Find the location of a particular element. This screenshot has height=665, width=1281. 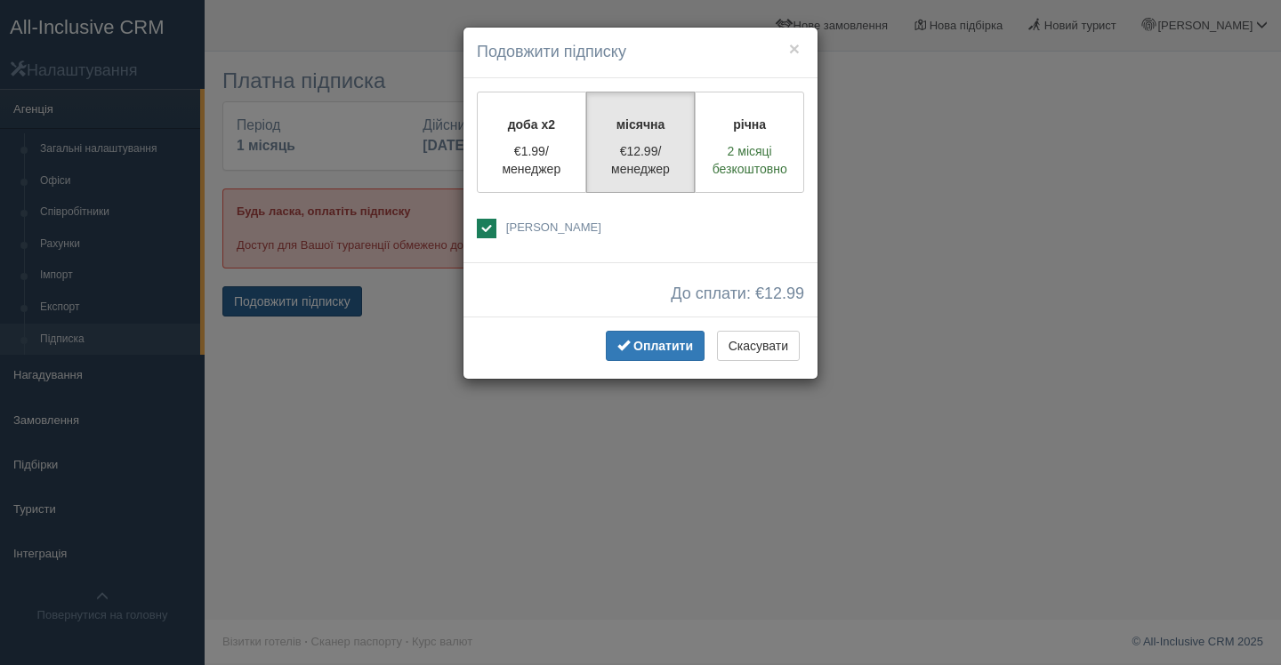

button: Оплатити is located at coordinates (655, 346).